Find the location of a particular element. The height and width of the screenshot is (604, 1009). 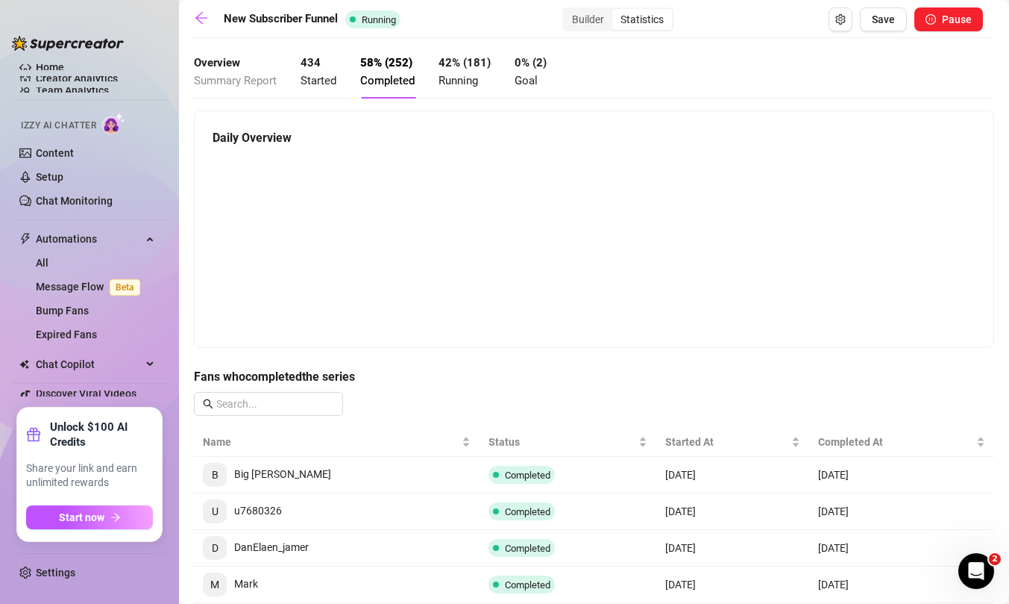

a: Expired Fans is located at coordinates (66, 334).